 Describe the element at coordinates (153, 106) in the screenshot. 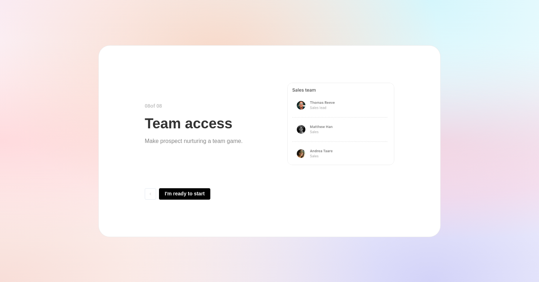

I see `p: 0 8 of 0 8` at that location.